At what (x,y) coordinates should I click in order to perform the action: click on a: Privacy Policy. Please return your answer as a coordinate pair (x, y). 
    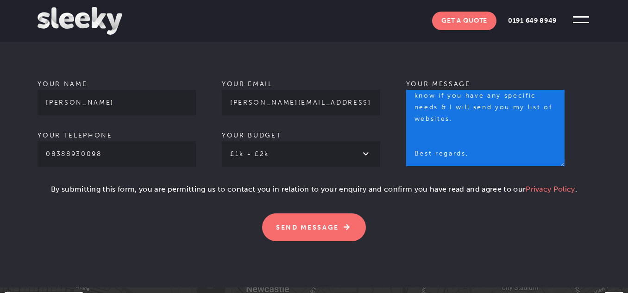
    Looking at the image, I should click on (550, 189).